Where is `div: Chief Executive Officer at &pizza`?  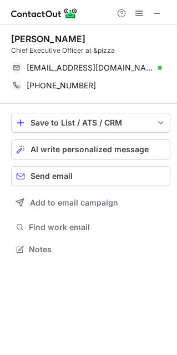
div: Chief Executive Officer at &pizza is located at coordinates (91, 51).